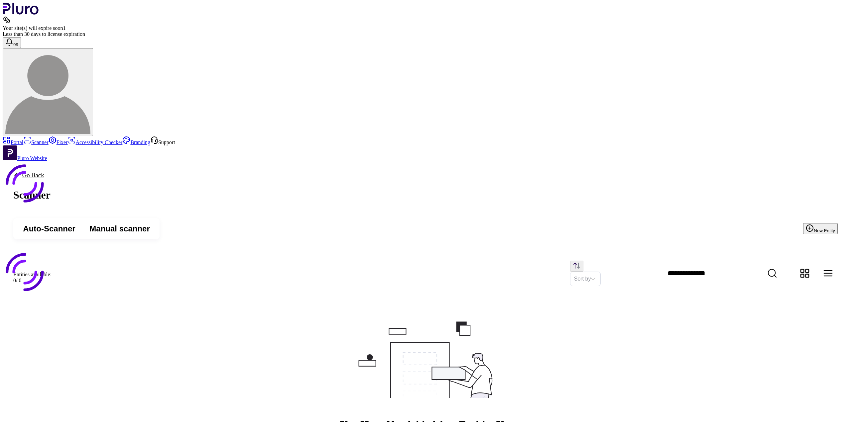 The image size is (851, 422). What do you see at coordinates (58, 142) in the screenshot?
I see `a: Fixer` at bounding box center [58, 142].